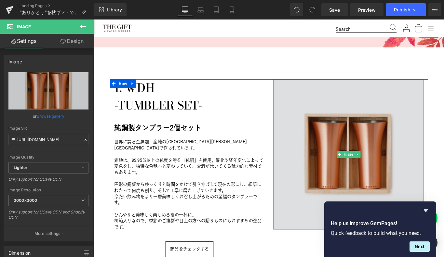 The image size is (444, 257). I want to click on a: Desktop, so click(185, 10).